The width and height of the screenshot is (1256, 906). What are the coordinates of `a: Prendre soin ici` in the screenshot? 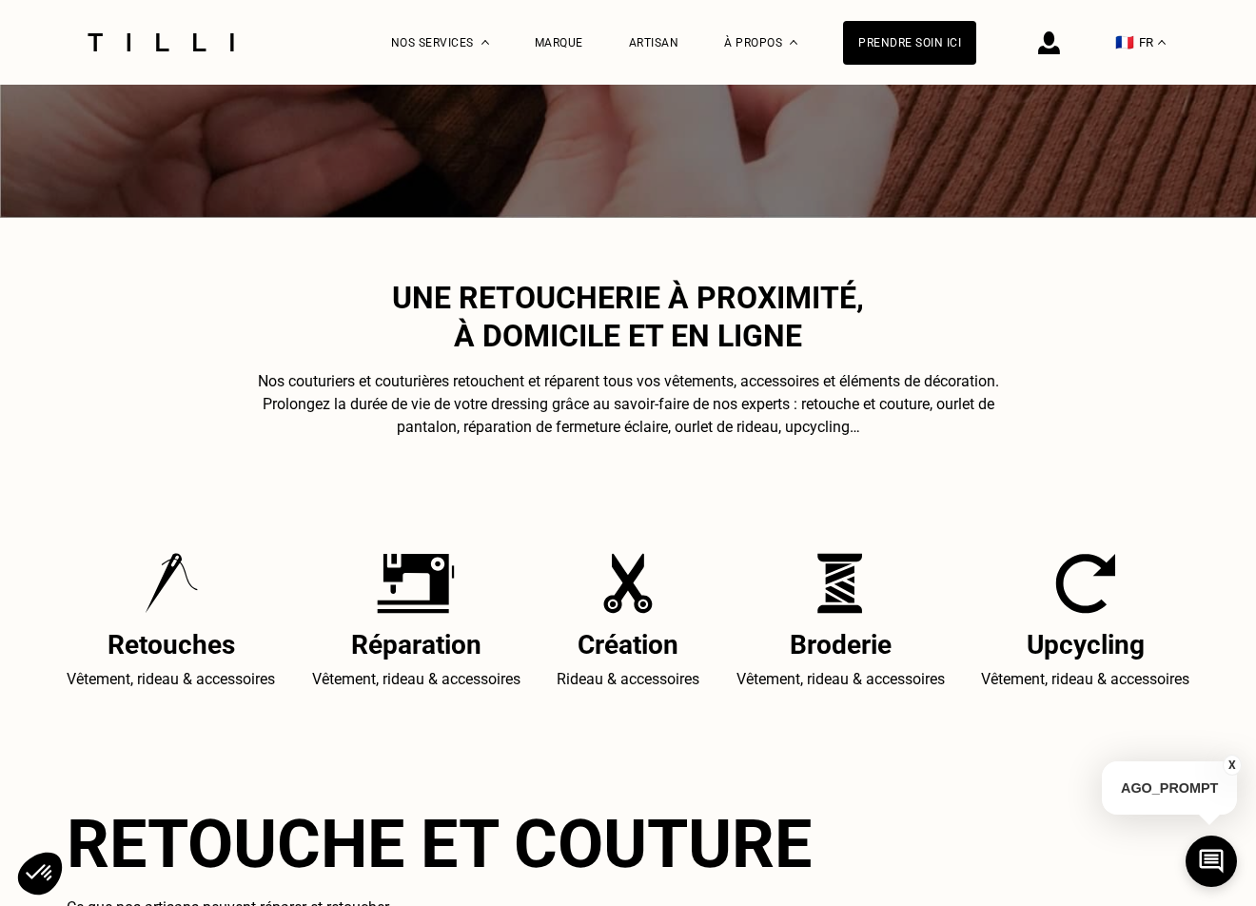 It's located at (910, 43).